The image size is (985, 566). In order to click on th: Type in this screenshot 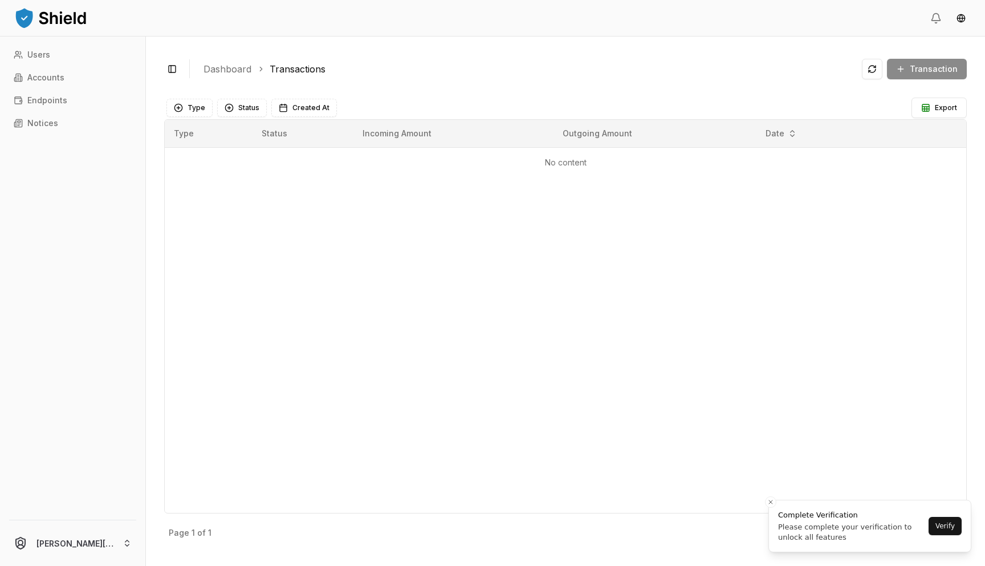, I will do `click(209, 133)`.